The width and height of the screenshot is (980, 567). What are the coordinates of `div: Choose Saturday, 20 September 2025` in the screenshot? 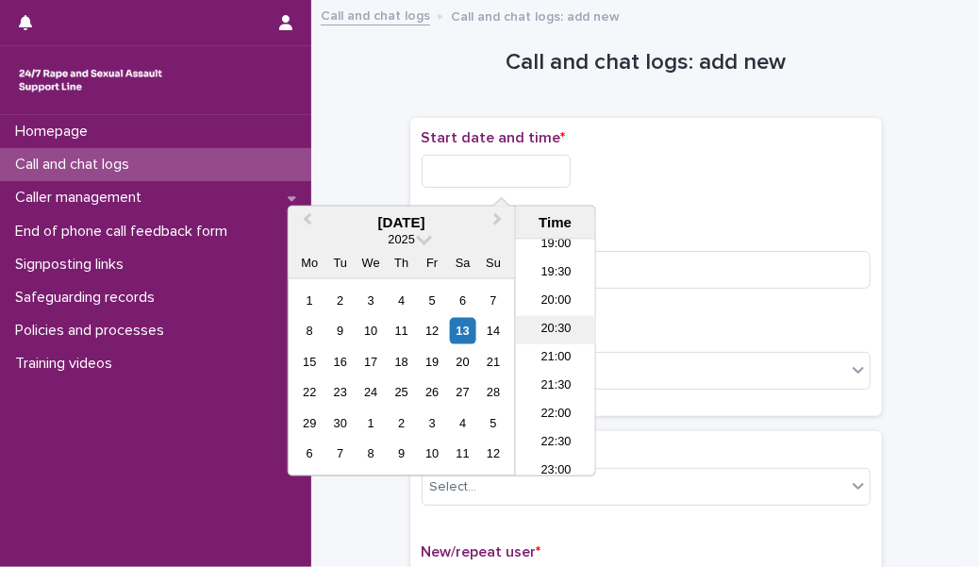 It's located at (462, 361).